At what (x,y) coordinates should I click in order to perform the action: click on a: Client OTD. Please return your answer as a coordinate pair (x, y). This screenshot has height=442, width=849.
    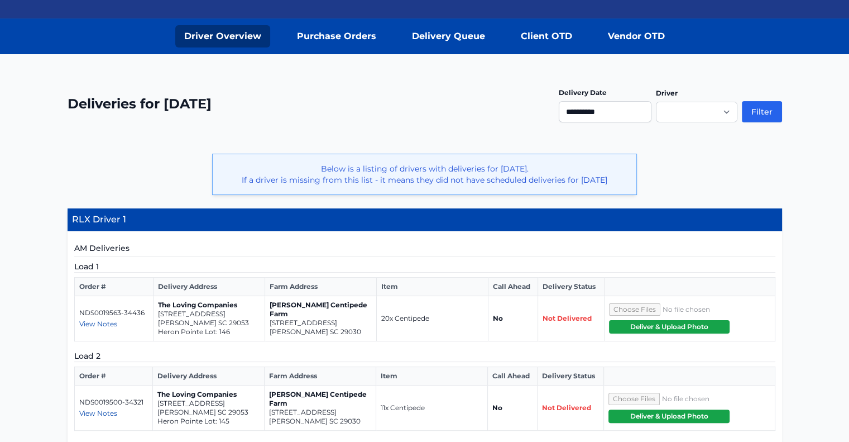
    Looking at the image, I should click on (547, 36).